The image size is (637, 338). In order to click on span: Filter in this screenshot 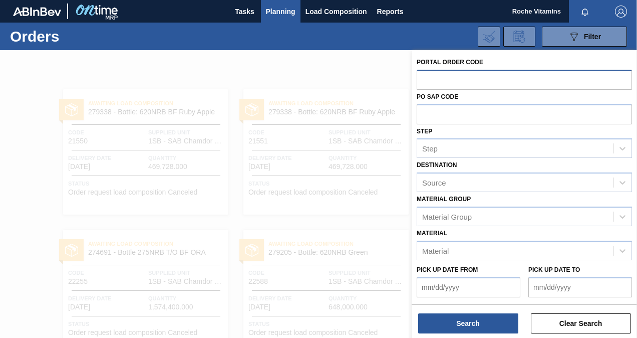, I will do `click(593, 37)`.